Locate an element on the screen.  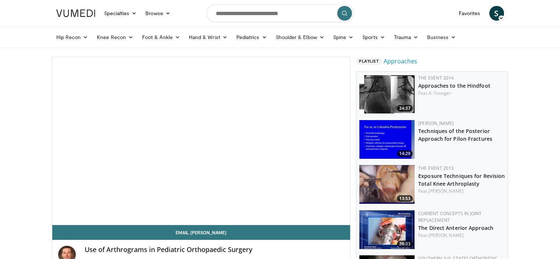
a: Current Concepts in Joint Replacement is located at coordinates (450, 217).